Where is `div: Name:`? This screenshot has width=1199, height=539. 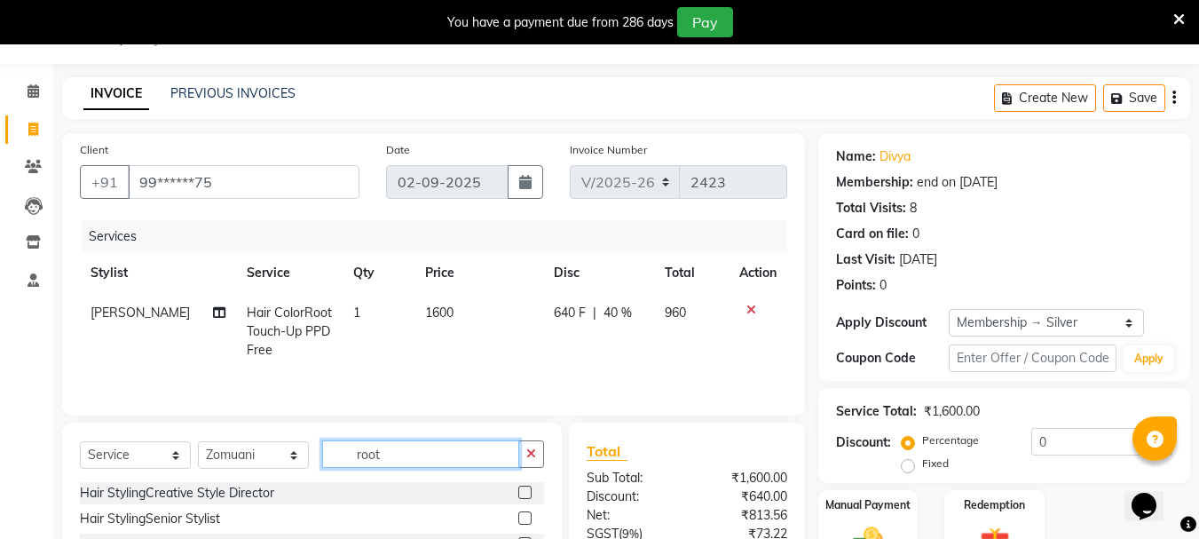 div: Name: is located at coordinates (856, 156).